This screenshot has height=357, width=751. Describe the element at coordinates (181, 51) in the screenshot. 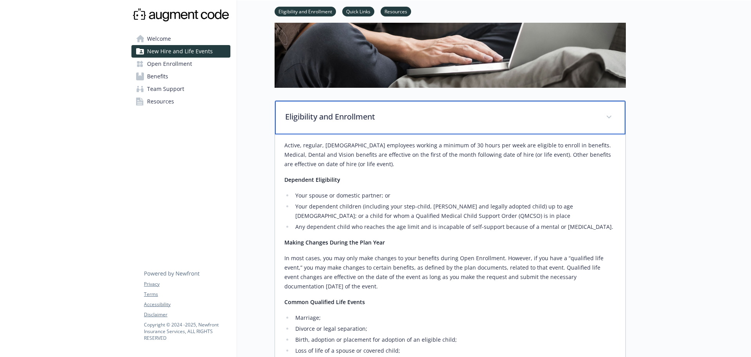

I see `a: New Hire and Life Events` at that location.